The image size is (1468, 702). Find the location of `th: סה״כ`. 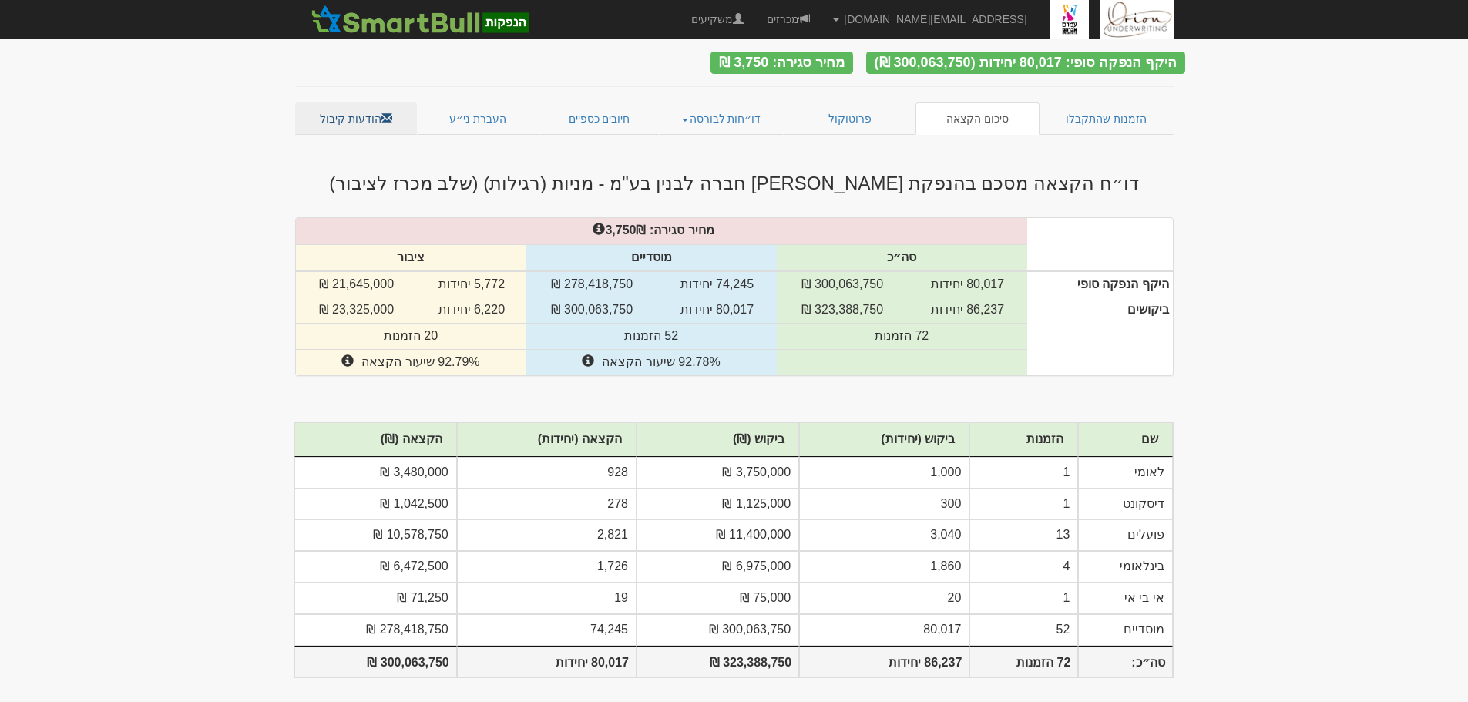

th: סה״כ is located at coordinates (901, 257).